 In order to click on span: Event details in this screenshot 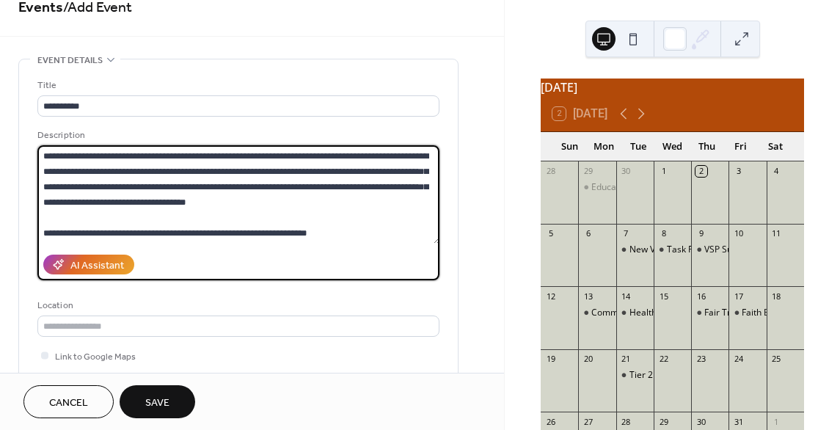, I will do `click(70, 60)`.